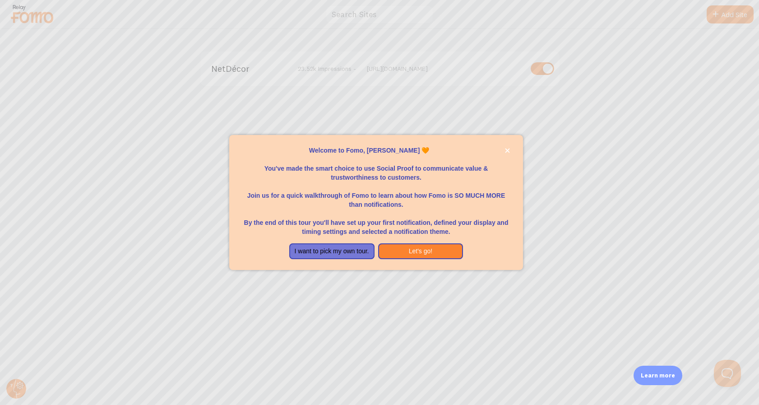  What do you see at coordinates (421, 251) in the screenshot?
I see `button: Let's go!` at bounding box center [421, 251].